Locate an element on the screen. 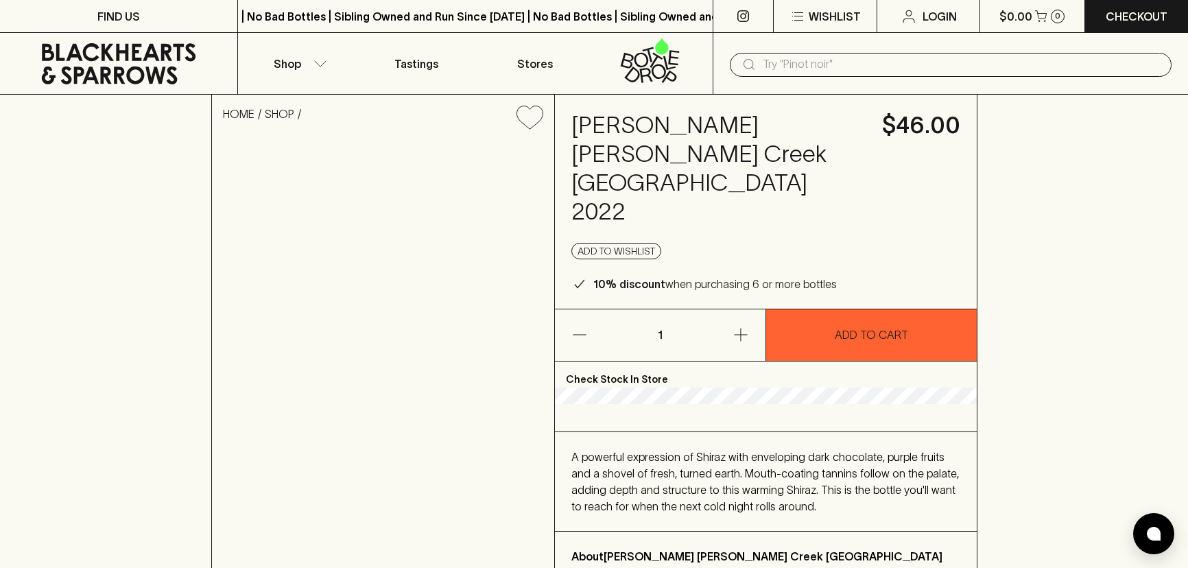  a: SHOP is located at coordinates (279, 114).